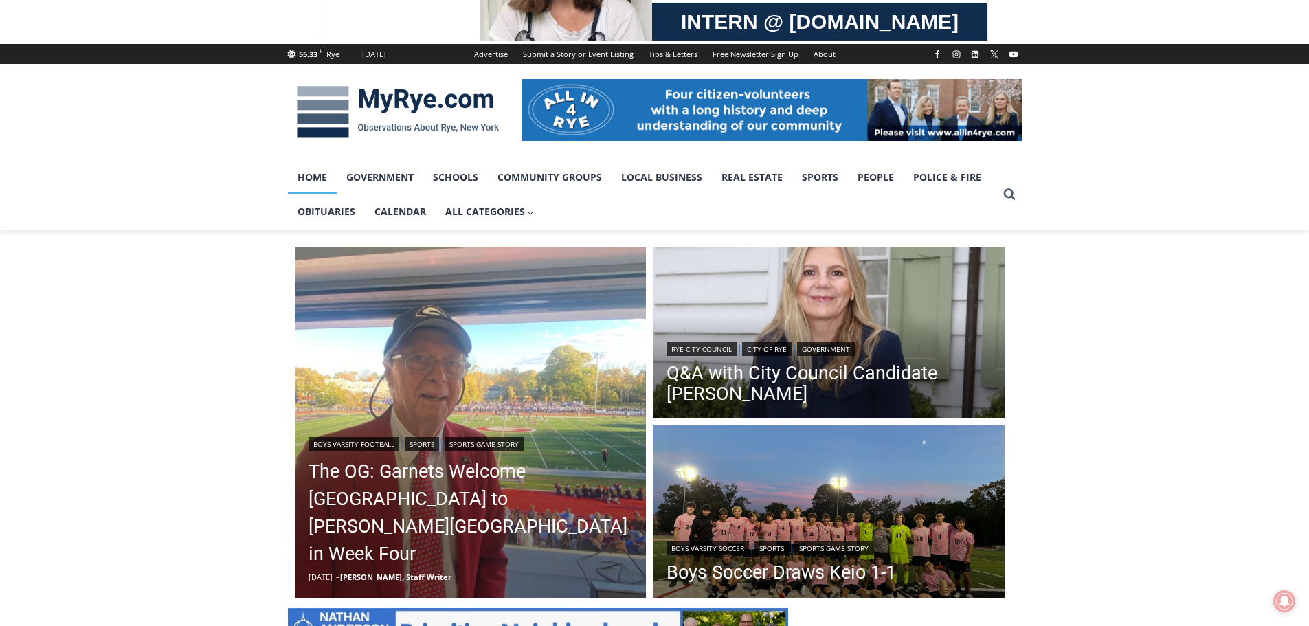 The image size is (1309, 626). I want to click on a: Obituaries, so click(326, 212).